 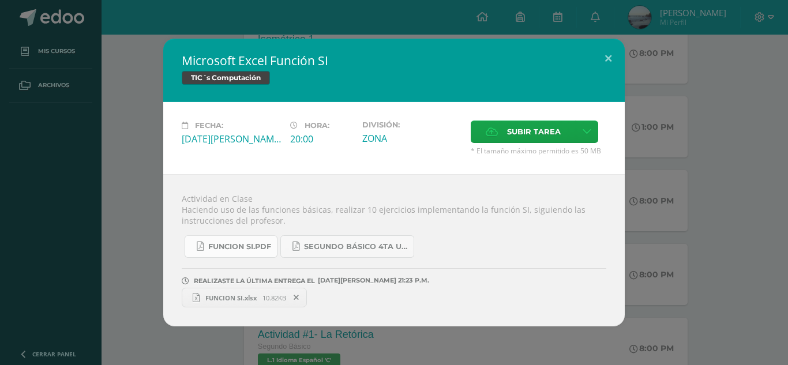 What do you see at coordinates (356, 247) in the screenshot?
I see `span: SEGUNDO BÁSICO 4TA UNIDAD.pdf` at bounding box center [356, 247].